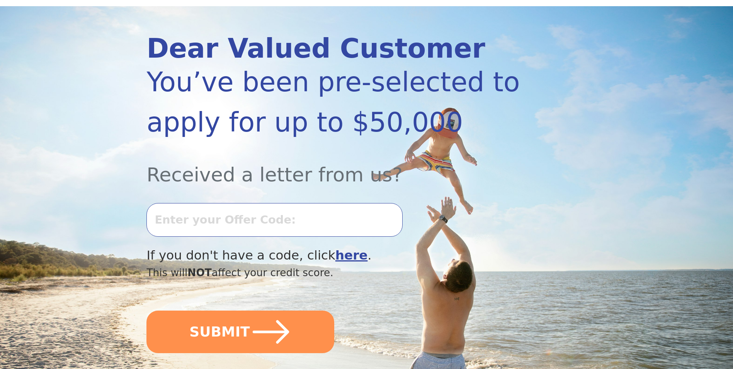 This screenshot has width=733, height=369. Describe the element at coordinates (333, 165) in the screenshot. I see `div: Received a letter from us?` at that location.